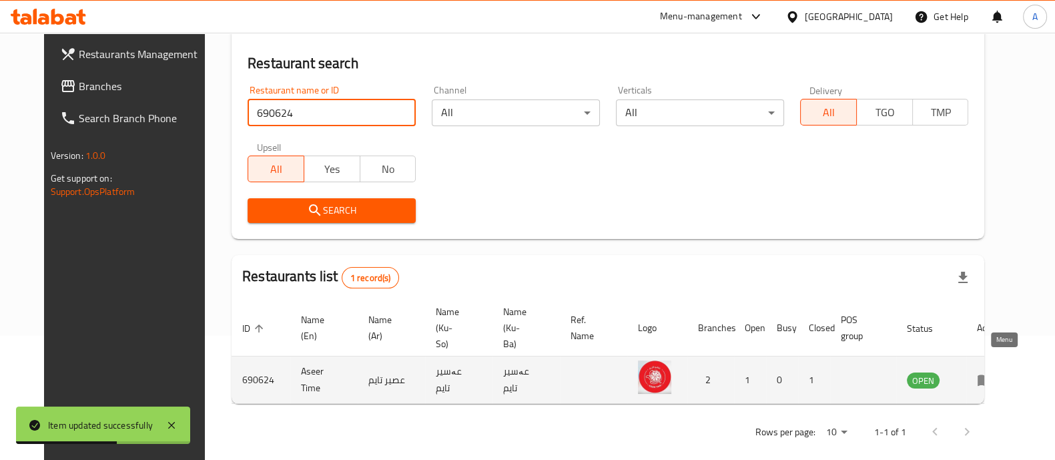 This screenshot has height=460, width=1055. Describe the element at coordinates (826, 90) in the screenshot. I see `label: Delivery` at that location.